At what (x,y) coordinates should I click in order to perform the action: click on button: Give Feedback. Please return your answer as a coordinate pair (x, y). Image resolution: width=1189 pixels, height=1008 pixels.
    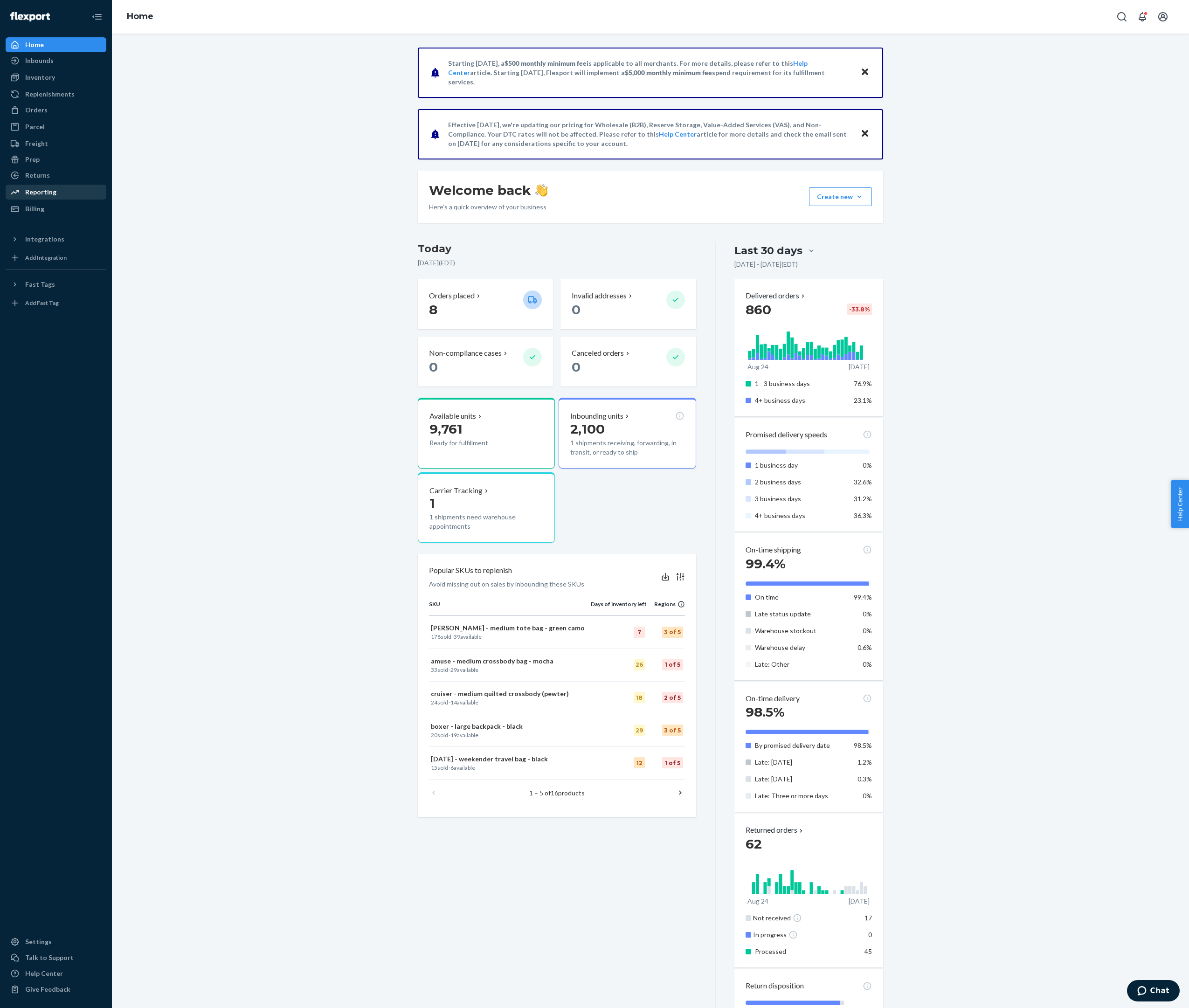
    Looking at the image, I should click on (56, 989).